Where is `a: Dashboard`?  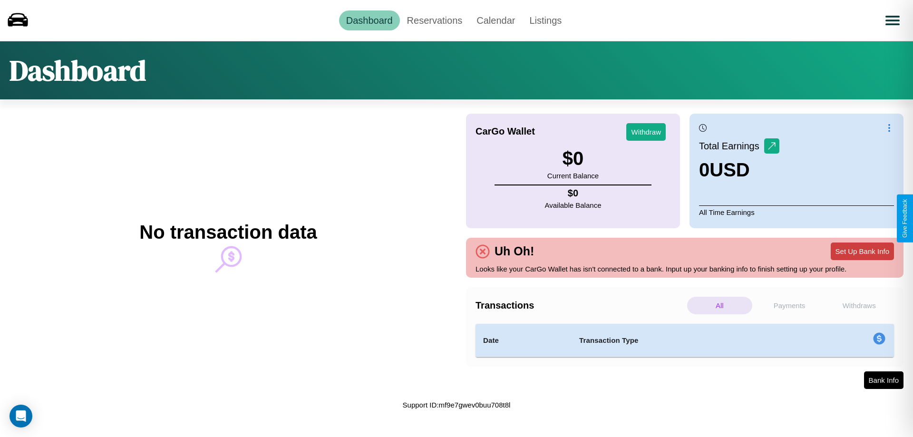 a: Dashboard is located at coordinates (370, 20).